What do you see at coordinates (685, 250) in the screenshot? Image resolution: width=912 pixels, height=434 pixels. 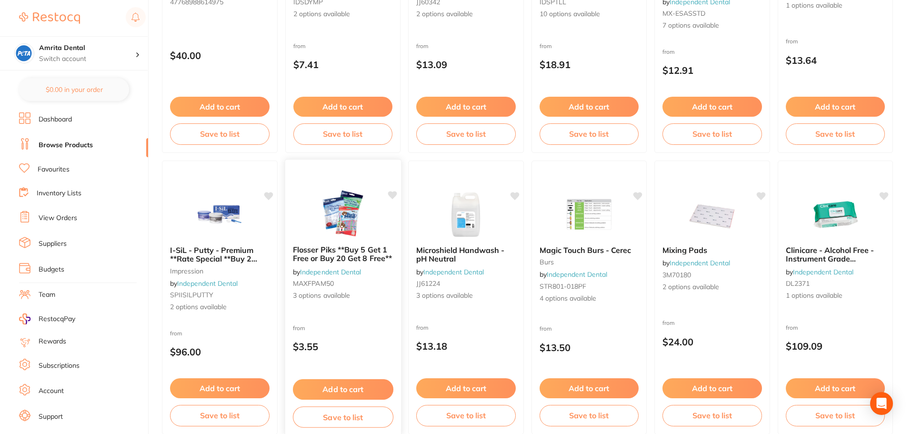 I see `span: Mixing Pads` at bounding box center [685, 250].